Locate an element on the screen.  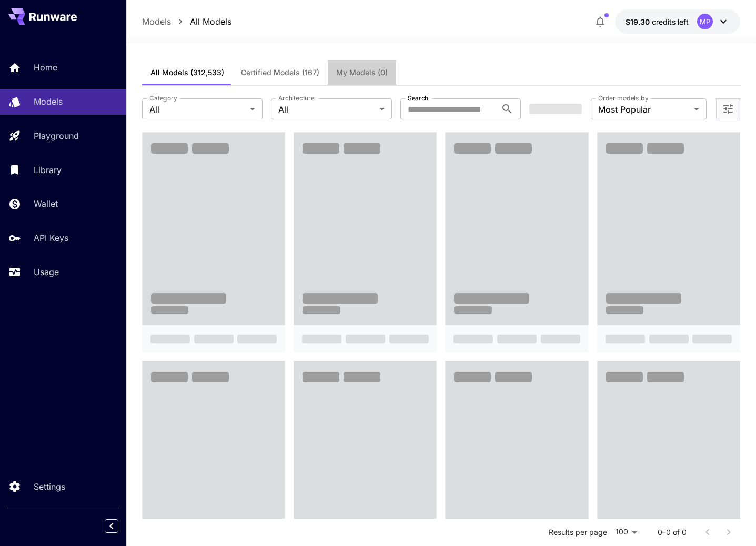
span: My Models (0) is located at coordinates (362, 73).